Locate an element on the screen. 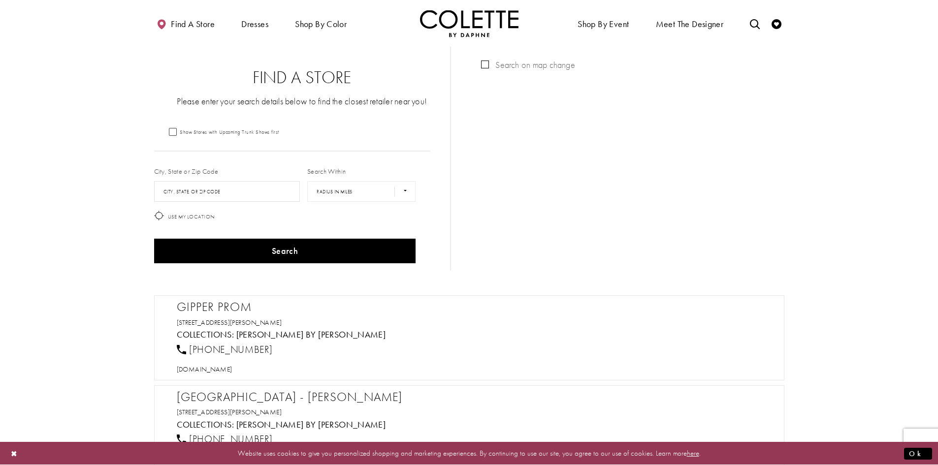 The image size is (938, 465). a: here is located at coordinates (693, 453).